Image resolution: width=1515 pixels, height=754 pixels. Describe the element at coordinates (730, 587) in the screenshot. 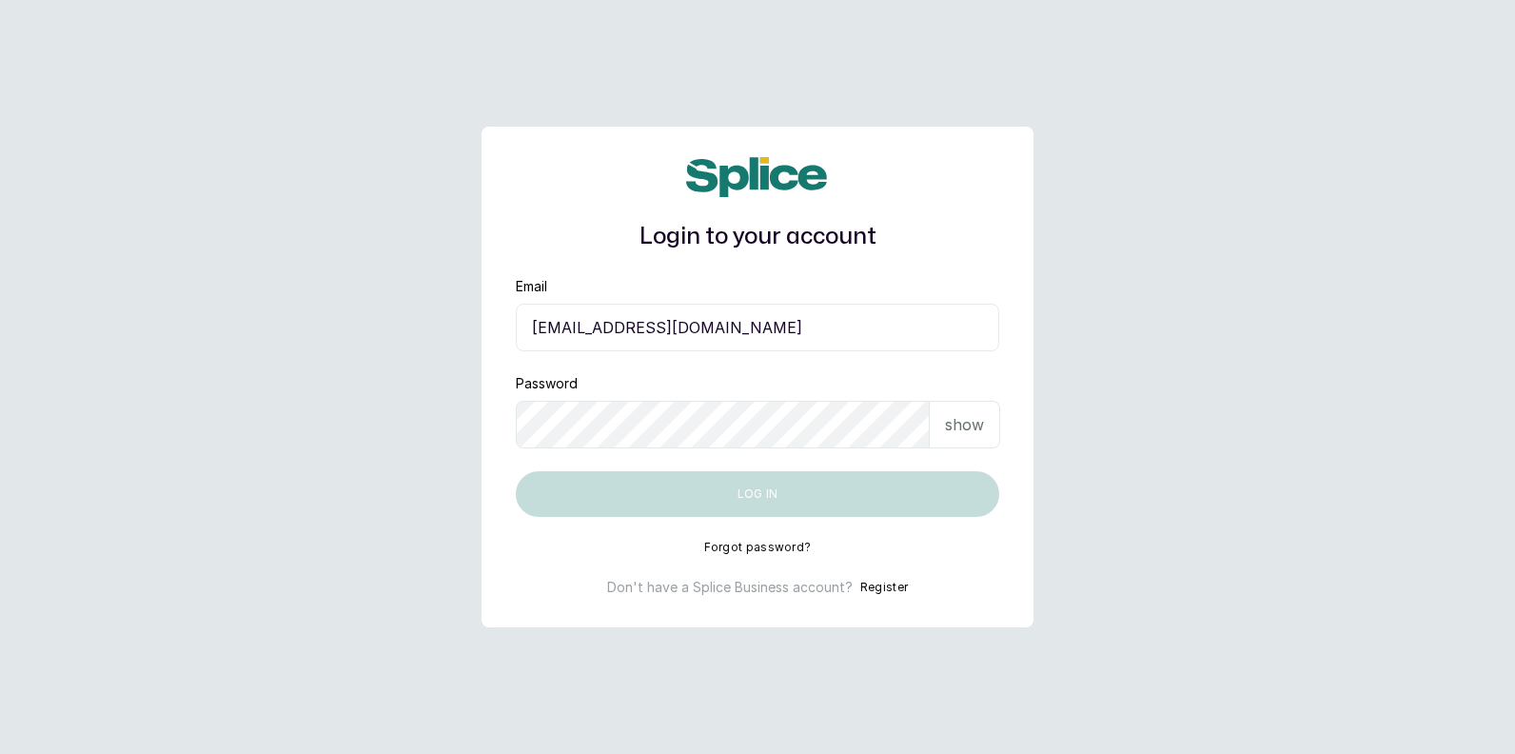

I see `p: Don't have a Splice Business account?` at that location.